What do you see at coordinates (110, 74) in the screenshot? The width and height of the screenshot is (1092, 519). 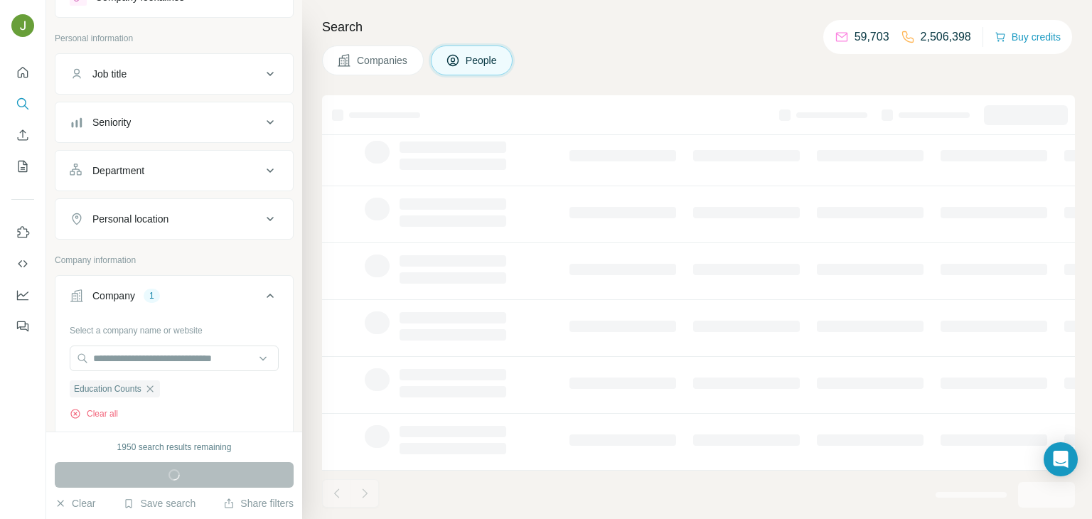 I see `div: Job title` at bounding box center [110, 74].